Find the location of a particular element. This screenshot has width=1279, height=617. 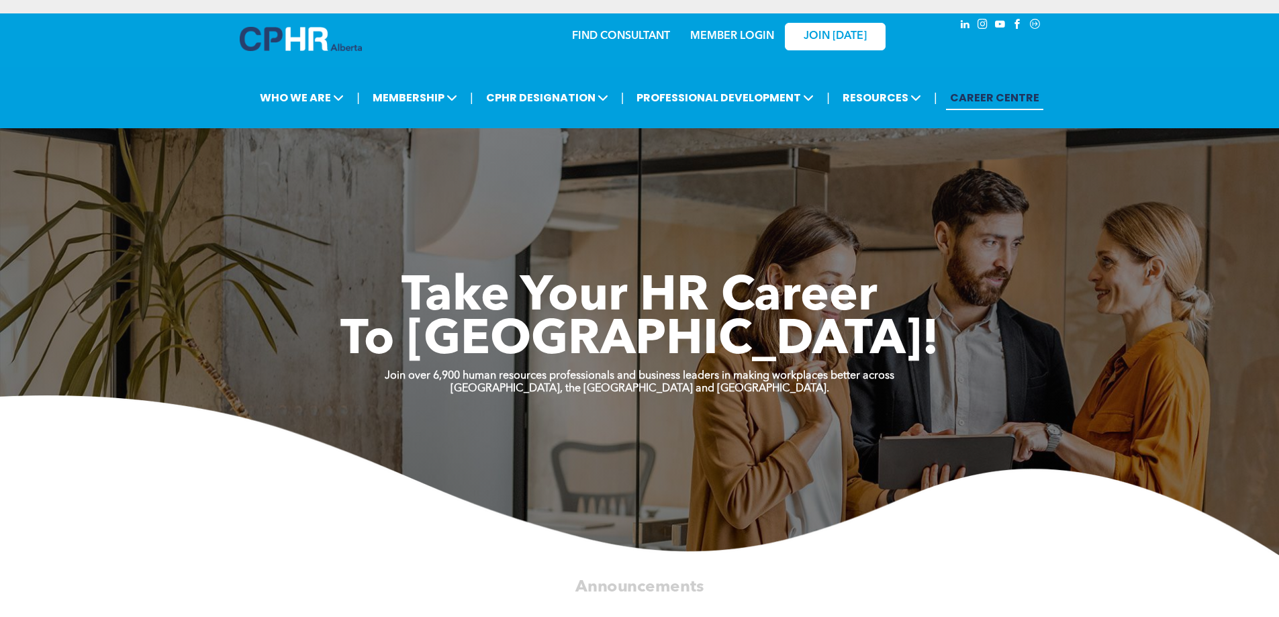

span: RESOURCES is located at coordinates (881, 97).